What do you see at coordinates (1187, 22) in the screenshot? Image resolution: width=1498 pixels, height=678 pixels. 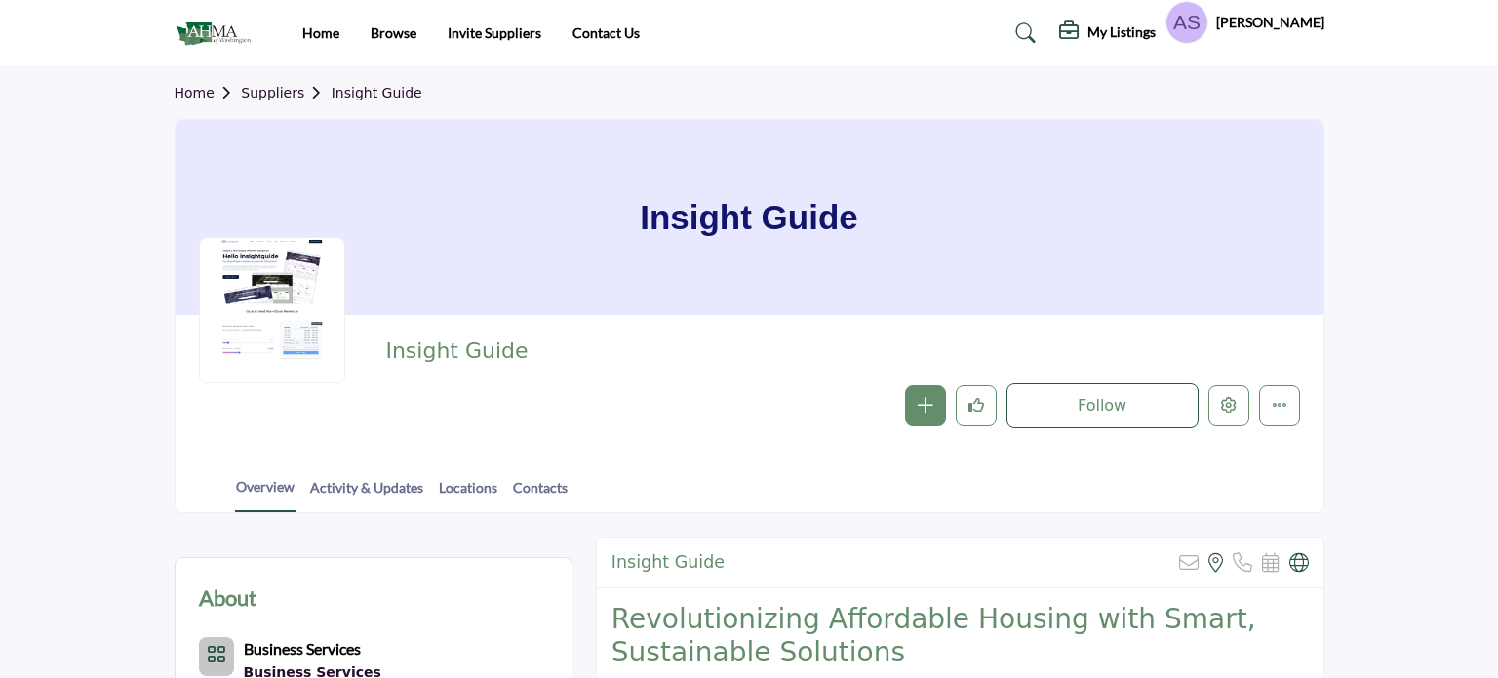 I see `button: Show hide supplier dropdown` at bounding box center [1187, 22].